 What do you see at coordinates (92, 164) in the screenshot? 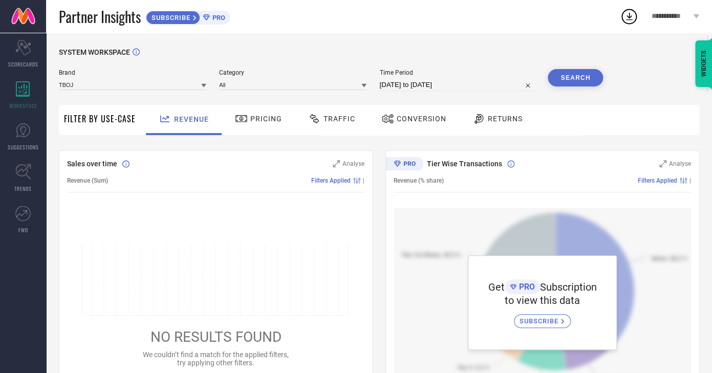
I see `span: Sales over time` at bounding box center [92, 164].